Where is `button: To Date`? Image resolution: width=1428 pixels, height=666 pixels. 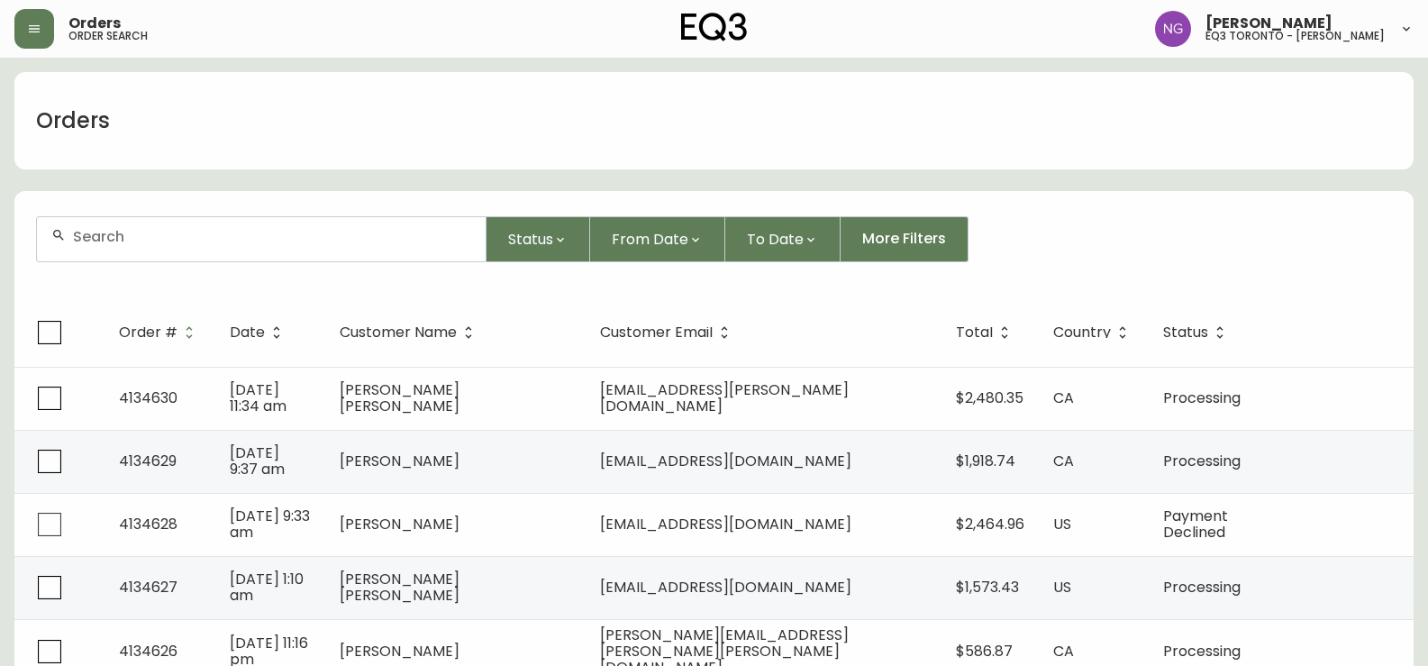
button: To Date is located at coordinates (783, 239).